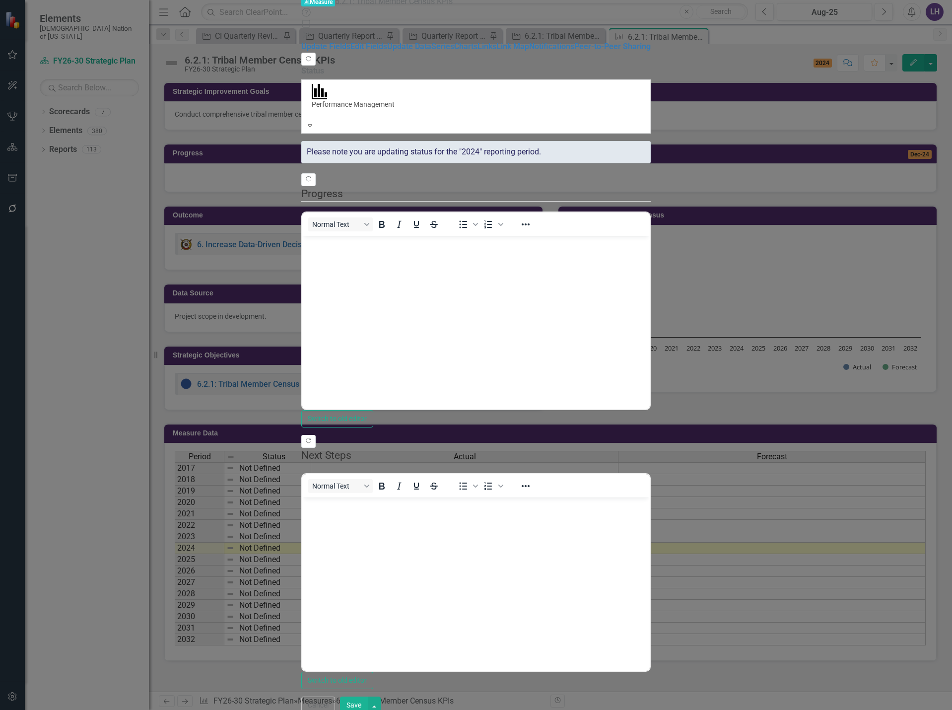  What do you see at coordinates (487, 46) in the screenshot?
I see `a: Links` at bounding box center [487, 46].